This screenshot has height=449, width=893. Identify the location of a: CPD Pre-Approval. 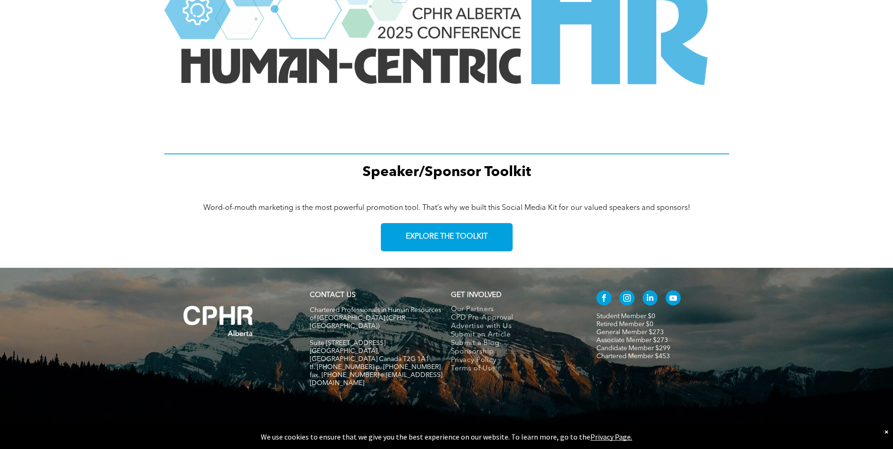
(513, 318).